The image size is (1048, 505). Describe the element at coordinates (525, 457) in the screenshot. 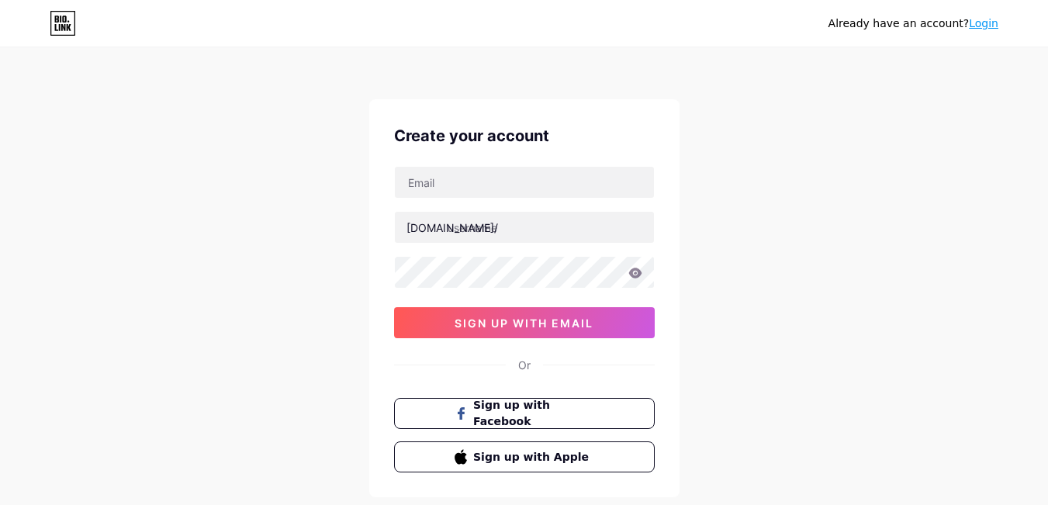

I see `a: Sign up with Apple` at that location.